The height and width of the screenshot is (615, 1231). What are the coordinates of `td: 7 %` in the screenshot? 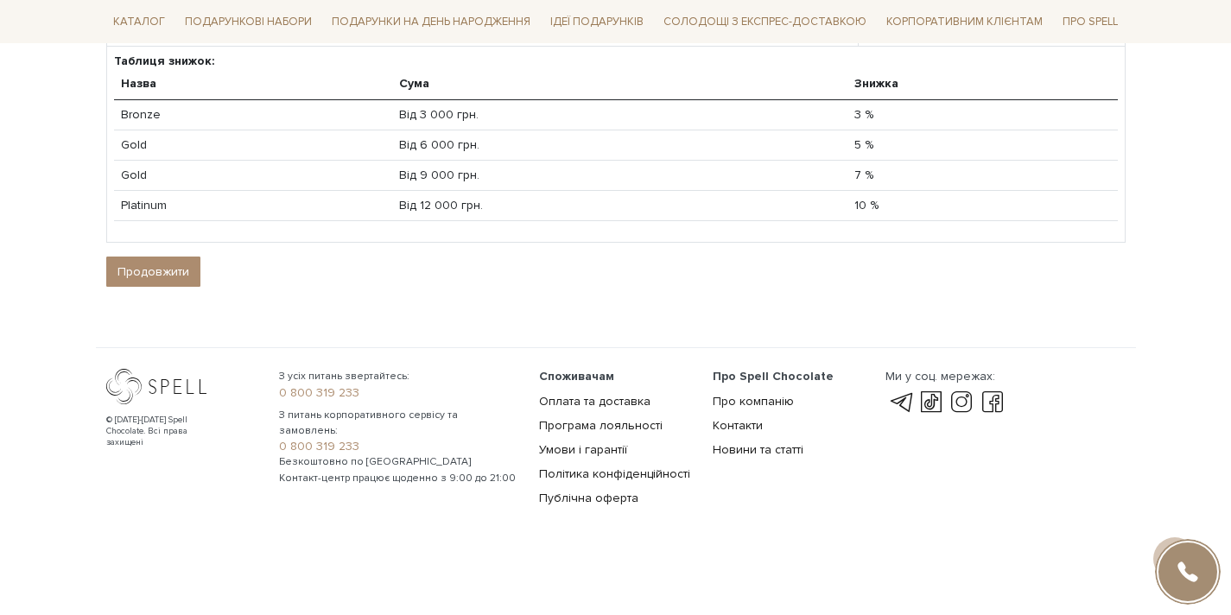 It's located at (983, 175).